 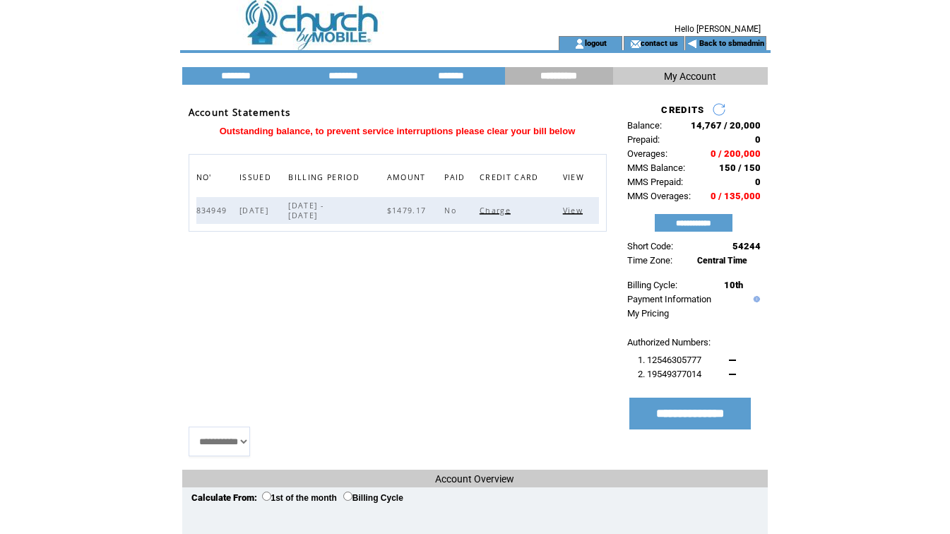 What do you see at coordinates (205, 177) in the screenshot?
I see `a: NO'` at bounding box center [205, 177].